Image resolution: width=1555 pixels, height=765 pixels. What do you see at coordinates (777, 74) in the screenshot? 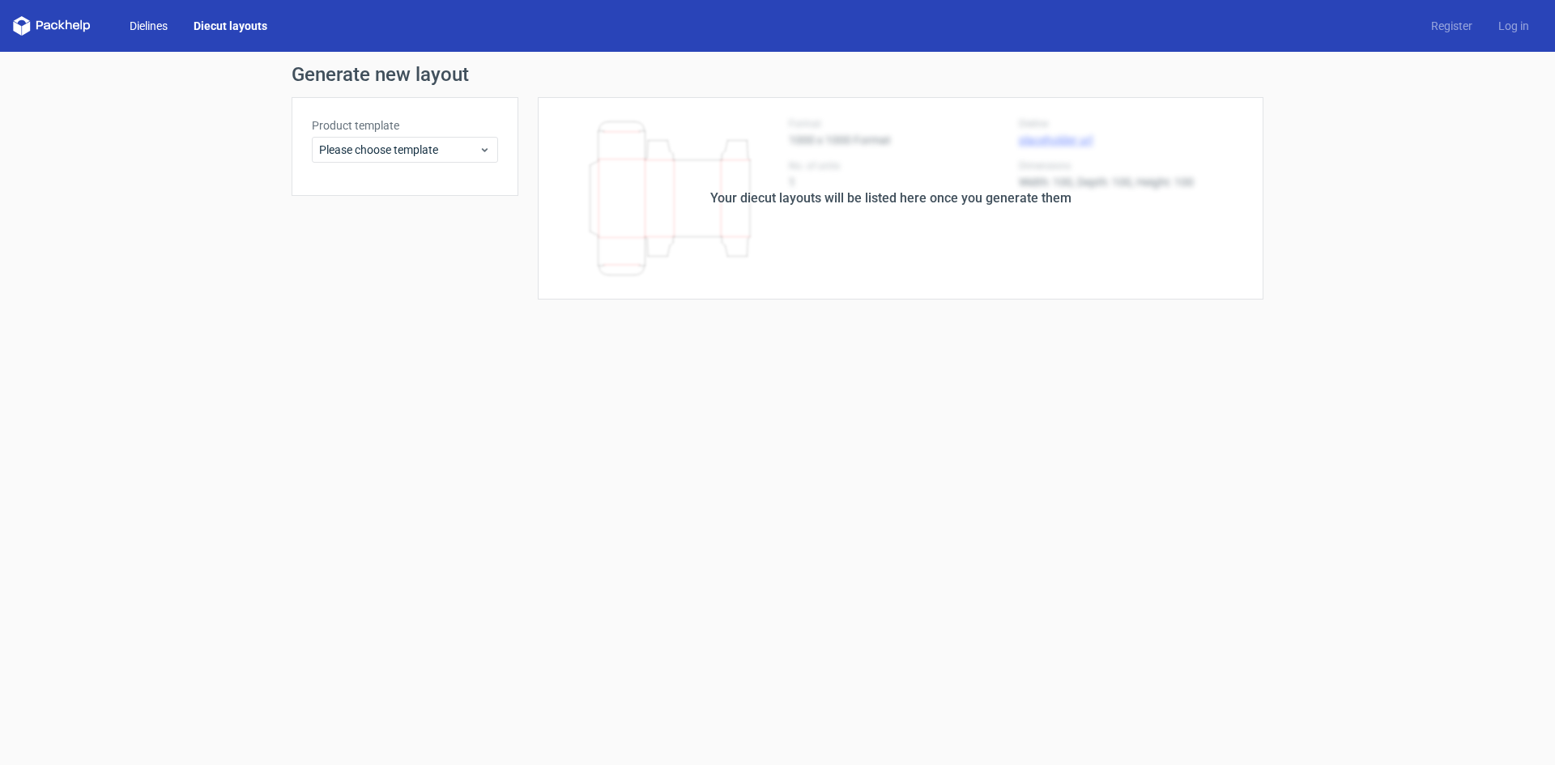
I see `h1: Generate new layout` at bounding box center [777, 74].